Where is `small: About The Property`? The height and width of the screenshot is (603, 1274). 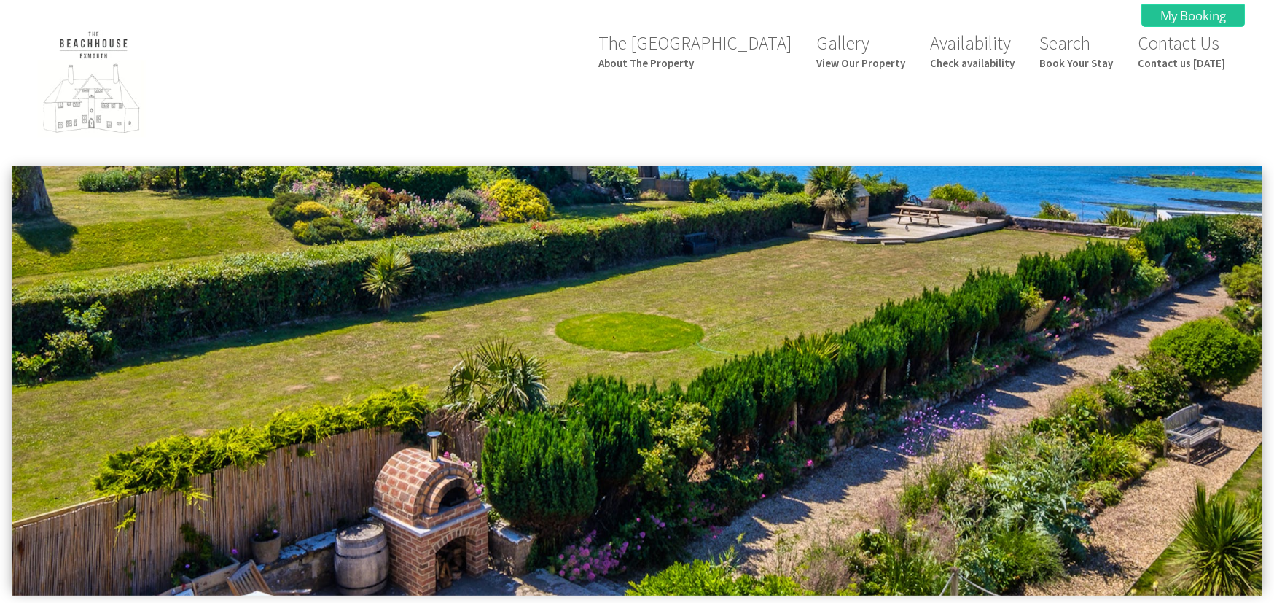
small: About The Property is located at coordinates (695, 63).